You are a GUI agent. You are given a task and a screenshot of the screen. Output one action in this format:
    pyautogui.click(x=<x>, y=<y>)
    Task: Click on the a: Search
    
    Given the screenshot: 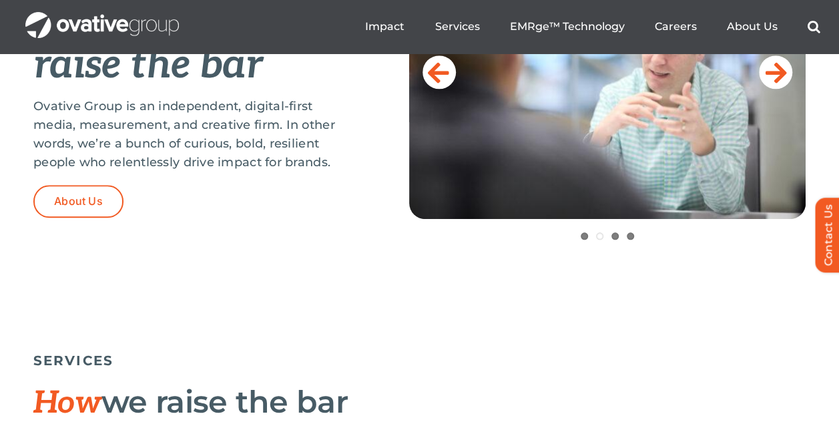 What is the action you would take?
    pyautogui.click(x=813, y=27)
    